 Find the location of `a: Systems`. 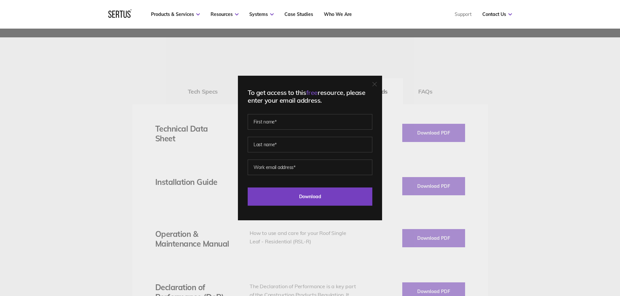

a: Systems is located at coordinates (261, 14).